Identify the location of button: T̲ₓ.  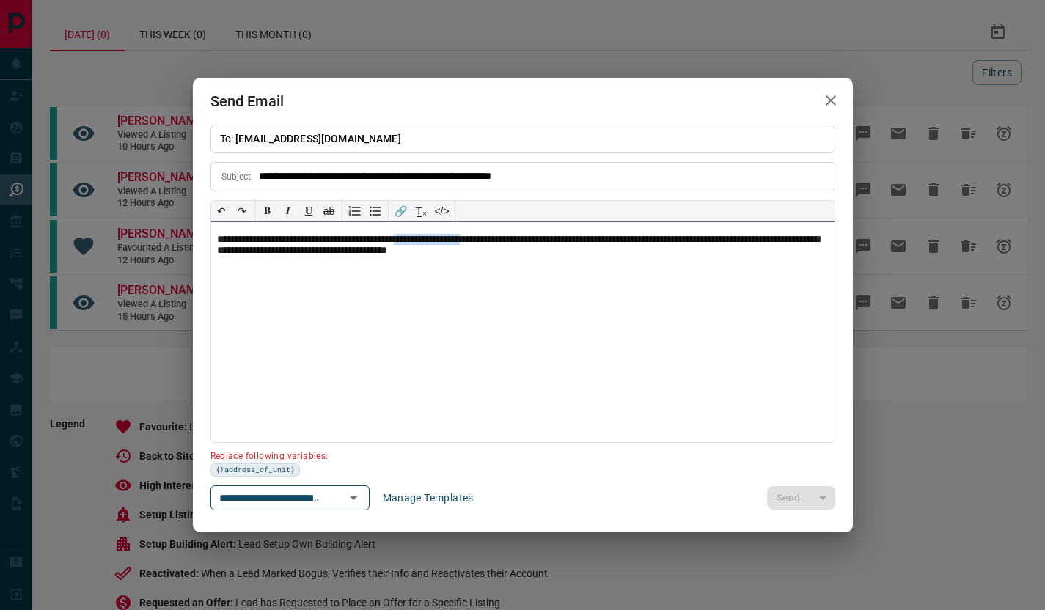
(422, 211).